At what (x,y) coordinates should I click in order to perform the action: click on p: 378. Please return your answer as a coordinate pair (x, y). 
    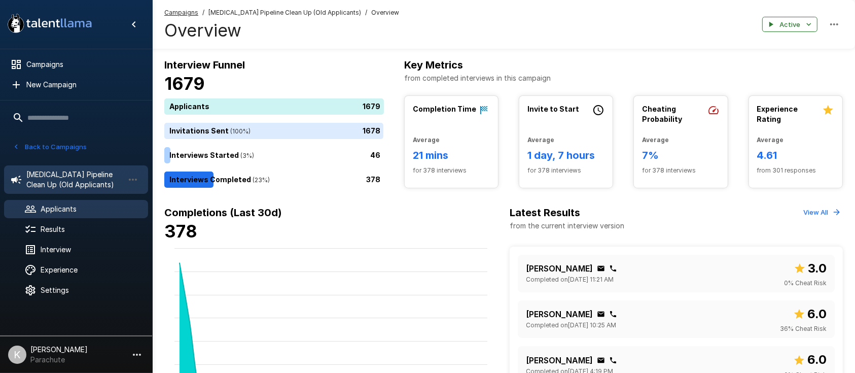
    Looking at the image, I should click on (373, 179).